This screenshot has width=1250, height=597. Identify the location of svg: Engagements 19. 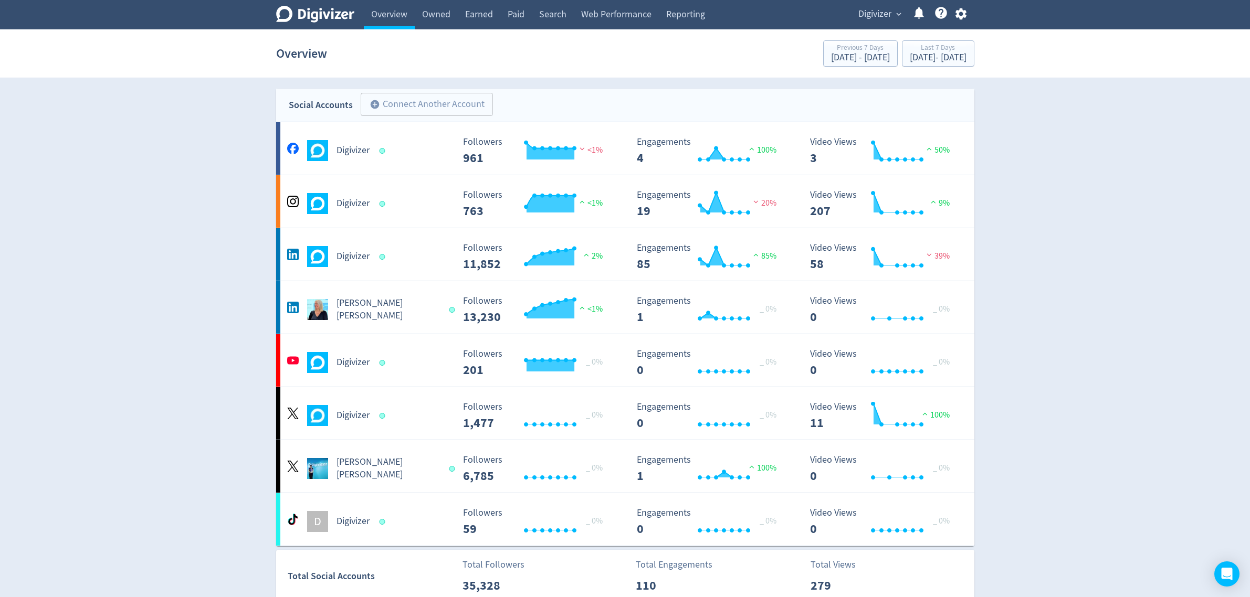
(710, 204).